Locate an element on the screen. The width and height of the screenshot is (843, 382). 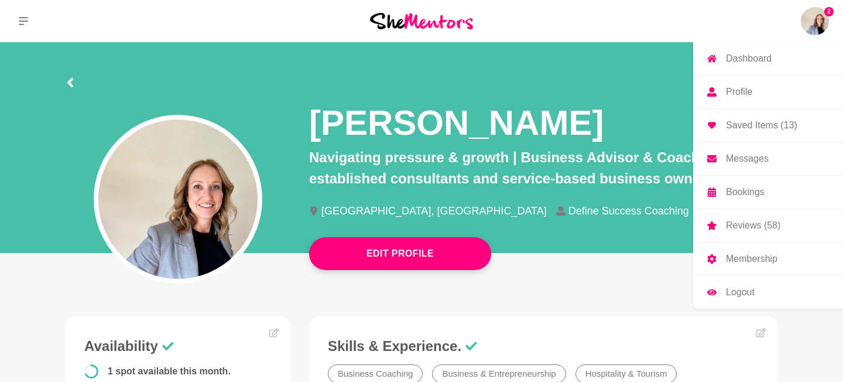
span: 1 spot available this month. is located at coordinates (169, 371).